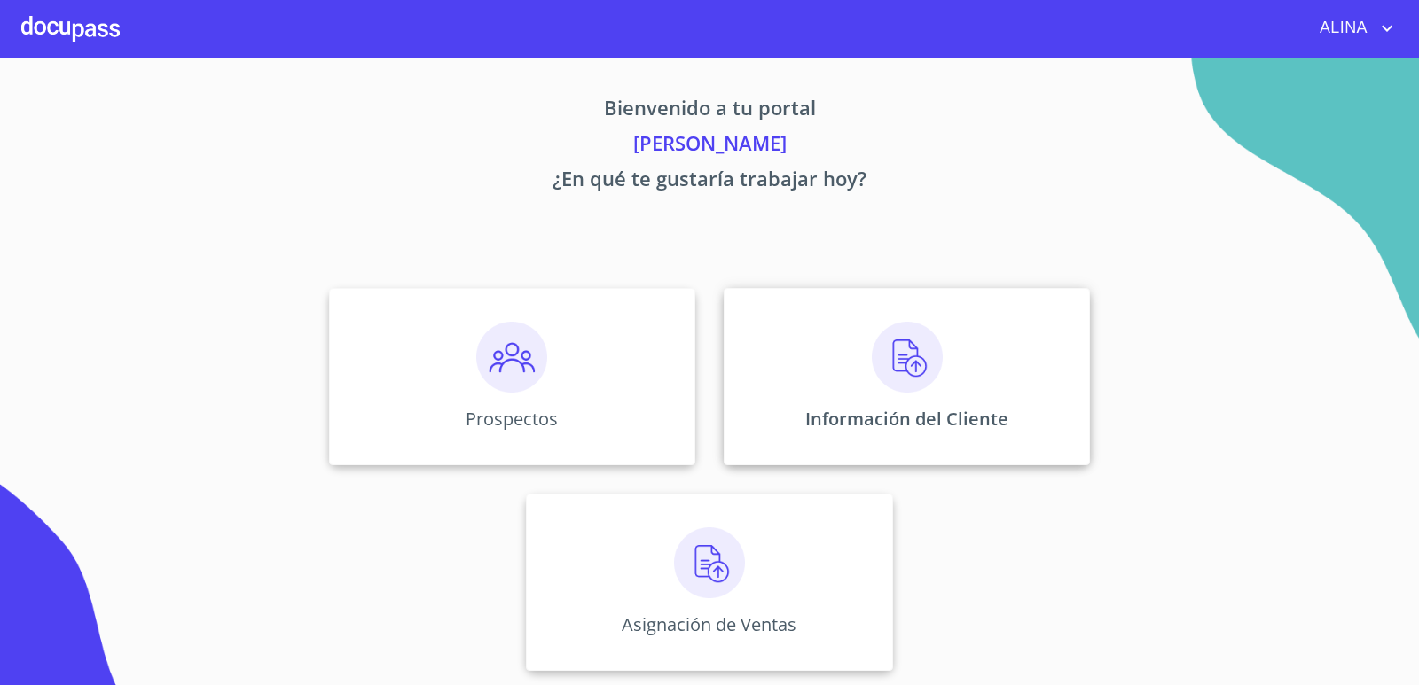  Describe the element at coordinates (906, 418) in the screenshot. I see `p: Información del Cliente` at that location.